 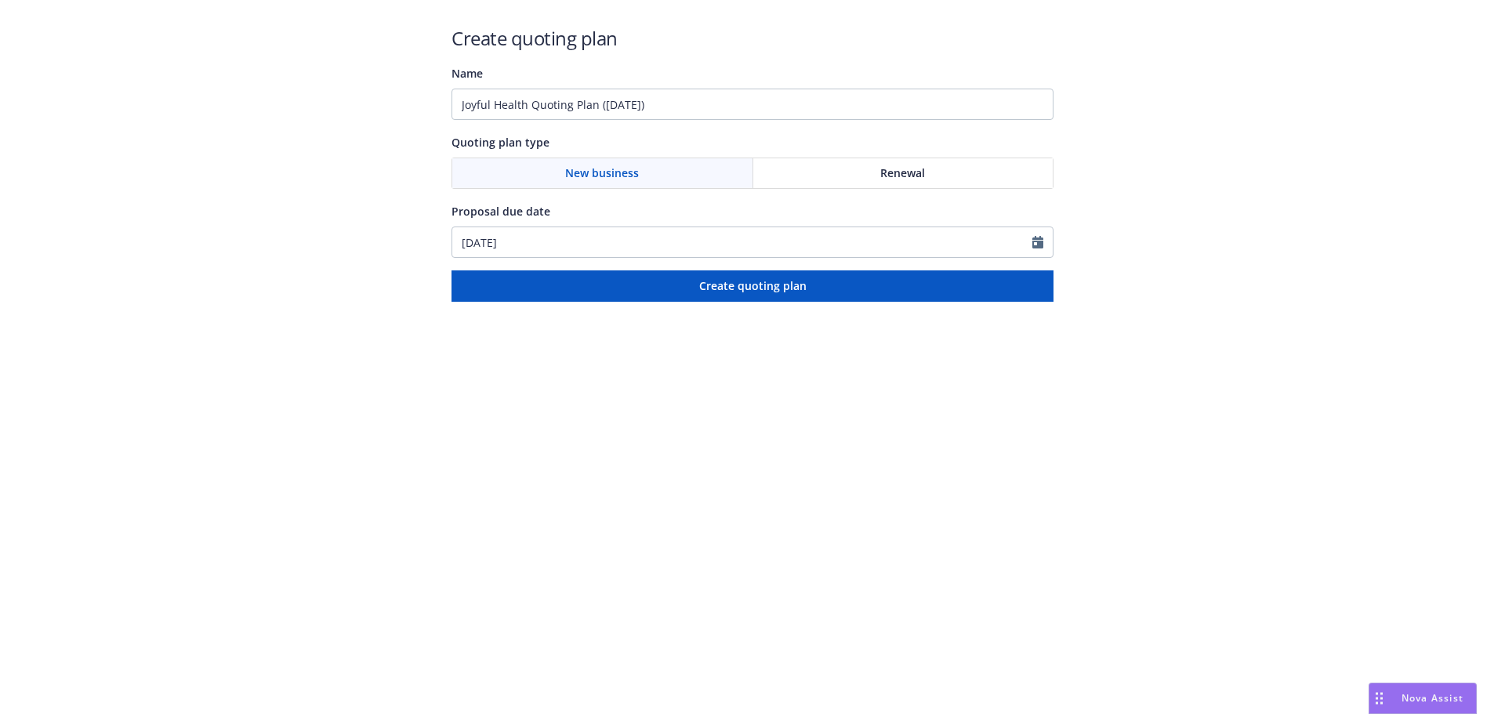 I want to click on span: New business, so click(x=602, y=172).